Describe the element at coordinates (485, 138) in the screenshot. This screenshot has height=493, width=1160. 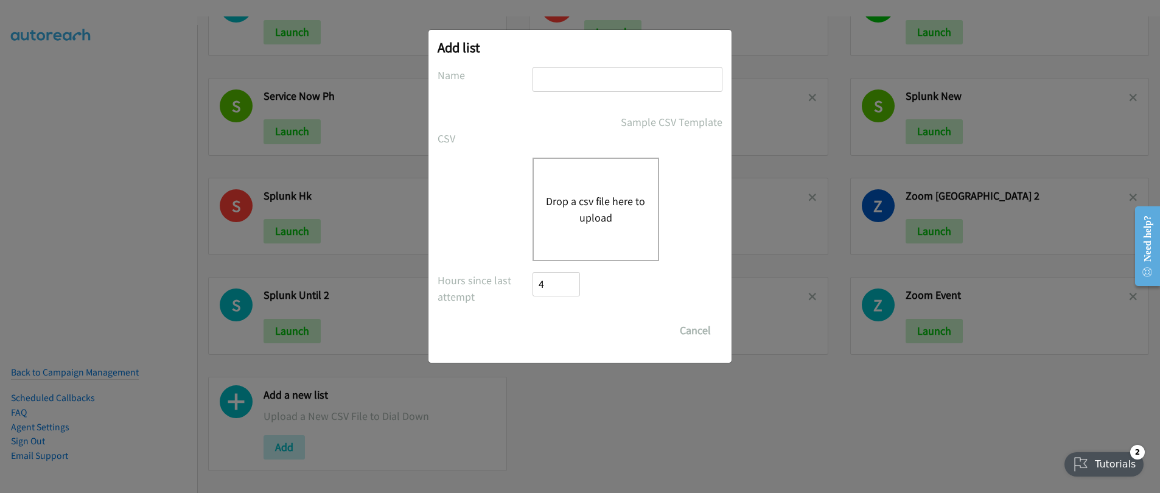
I see `label: CSV` at that location.